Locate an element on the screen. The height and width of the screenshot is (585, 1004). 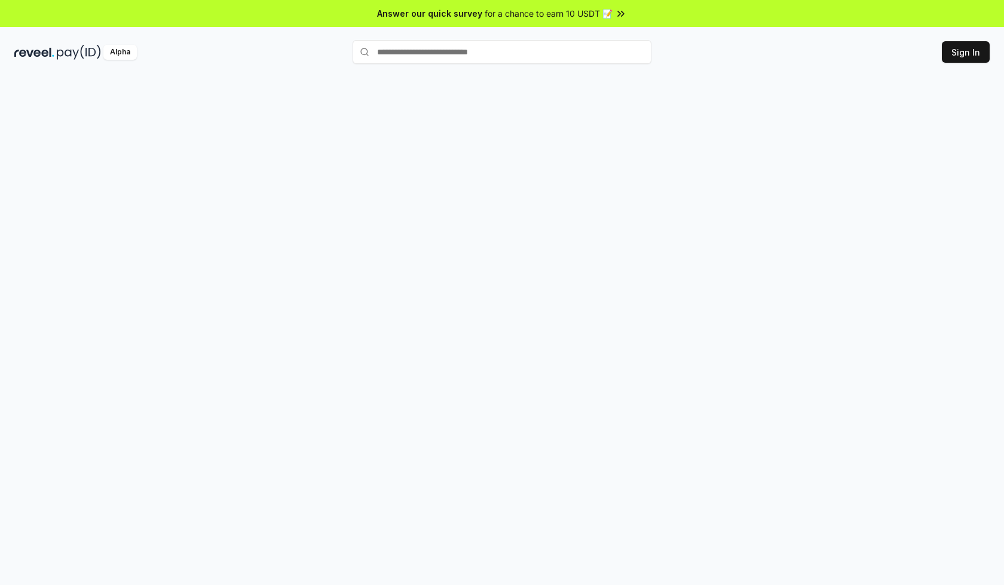
div: Alpha is located at coordinates (120, 52).